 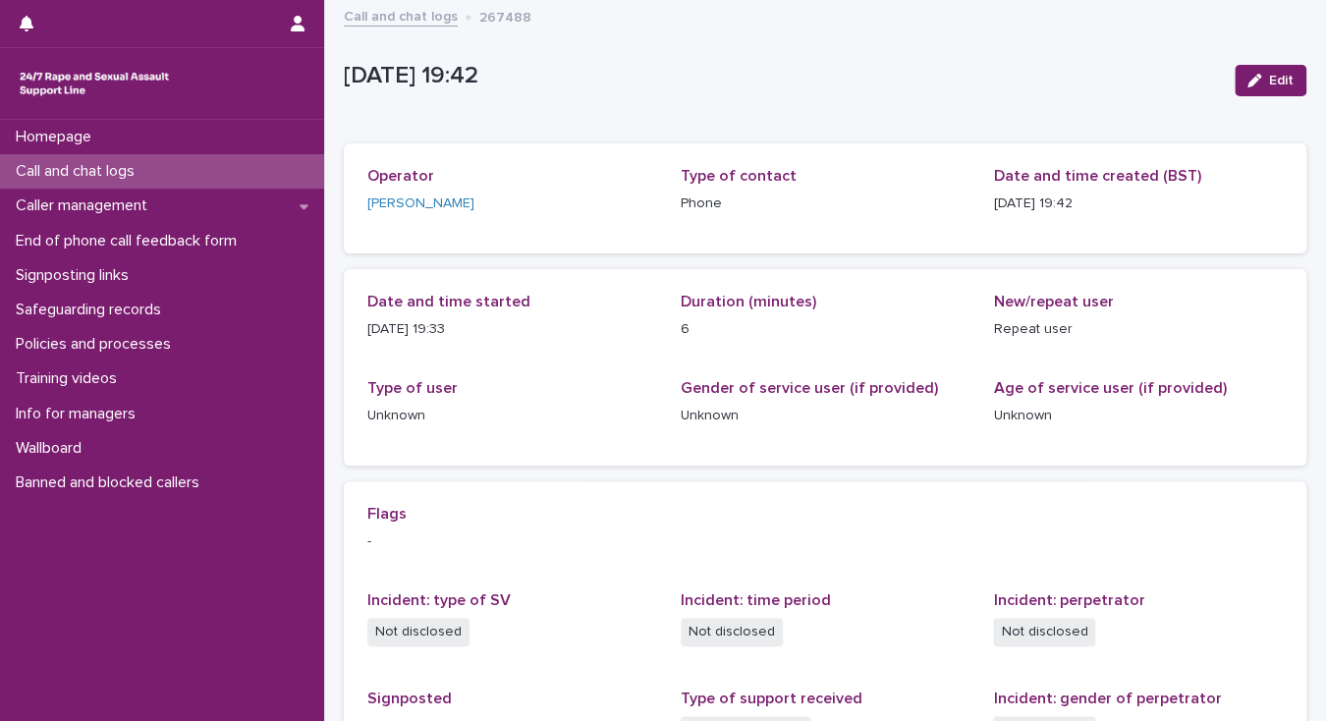 I want to click on span: Age of service user (if provided), so click(x=1109, y=388).